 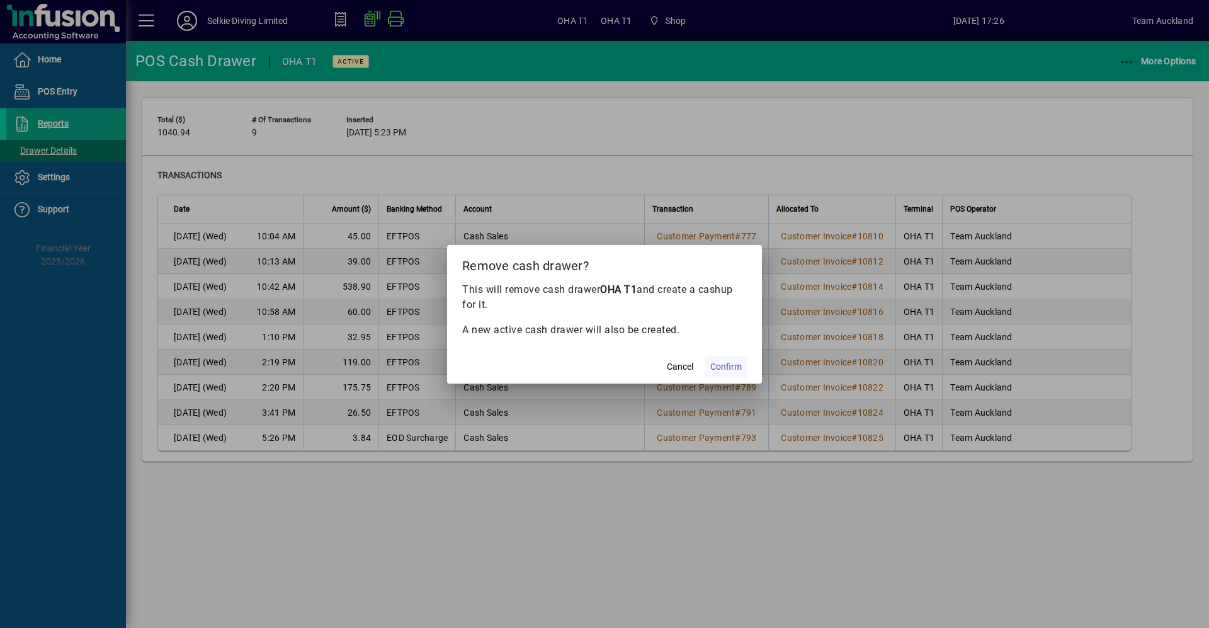 I want to click on h2: Remove cash drawer?, so click(x=605, y=263).